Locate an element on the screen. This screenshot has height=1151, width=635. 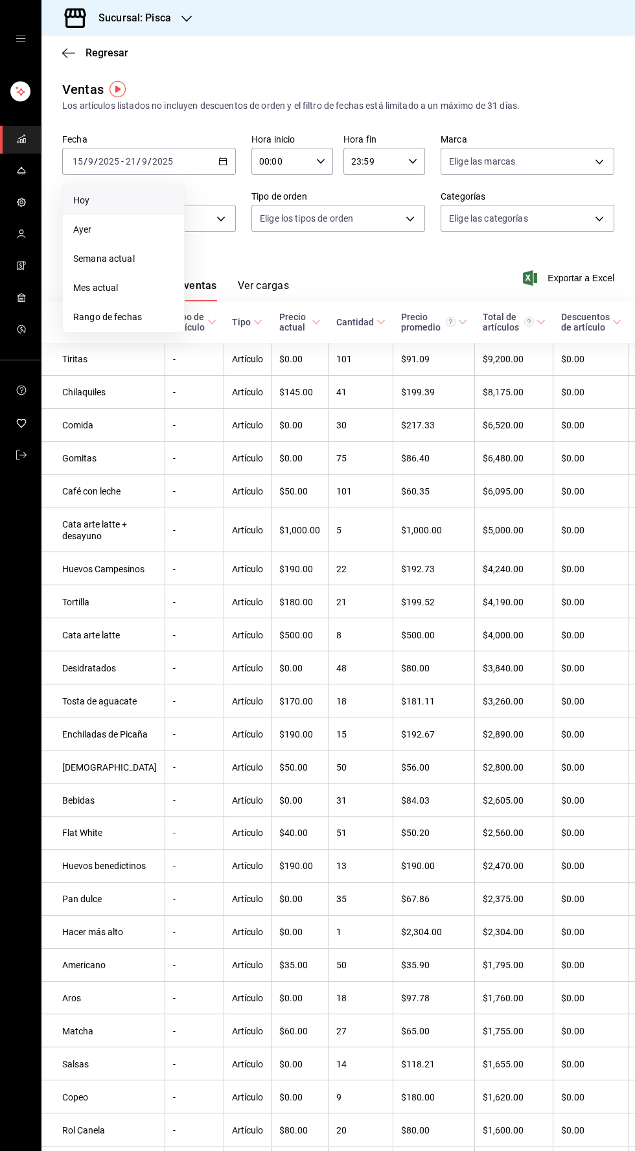
font: 48 is located at coordinates (342, 668).